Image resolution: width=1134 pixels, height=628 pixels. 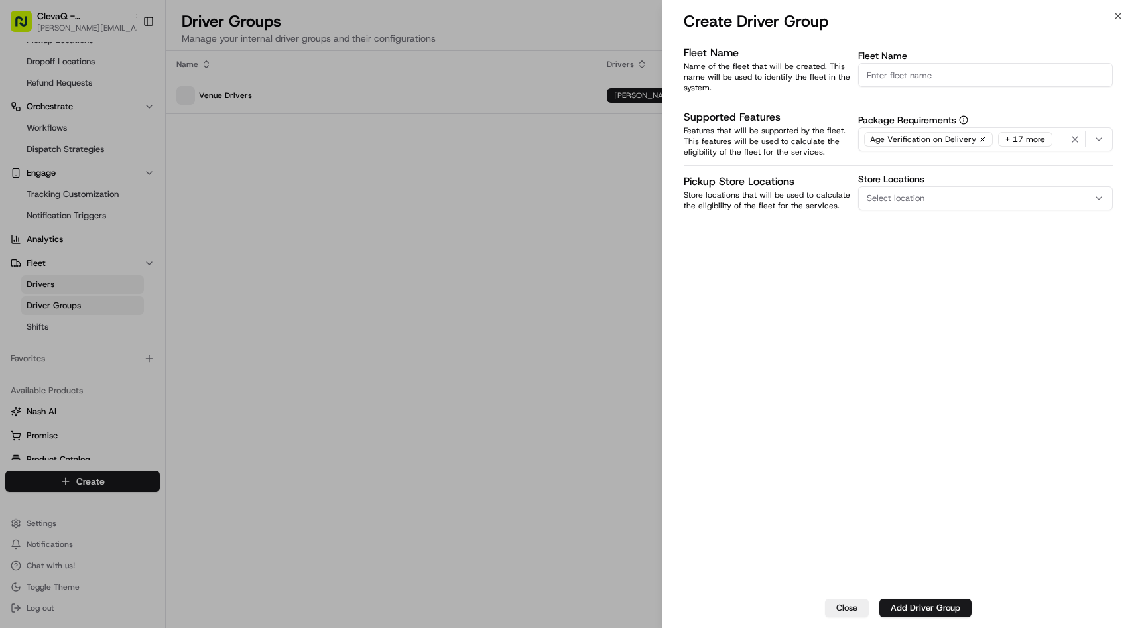 I want to click on button: Age Verification on Delivery+ 17 more, so click(x=985, y=139).